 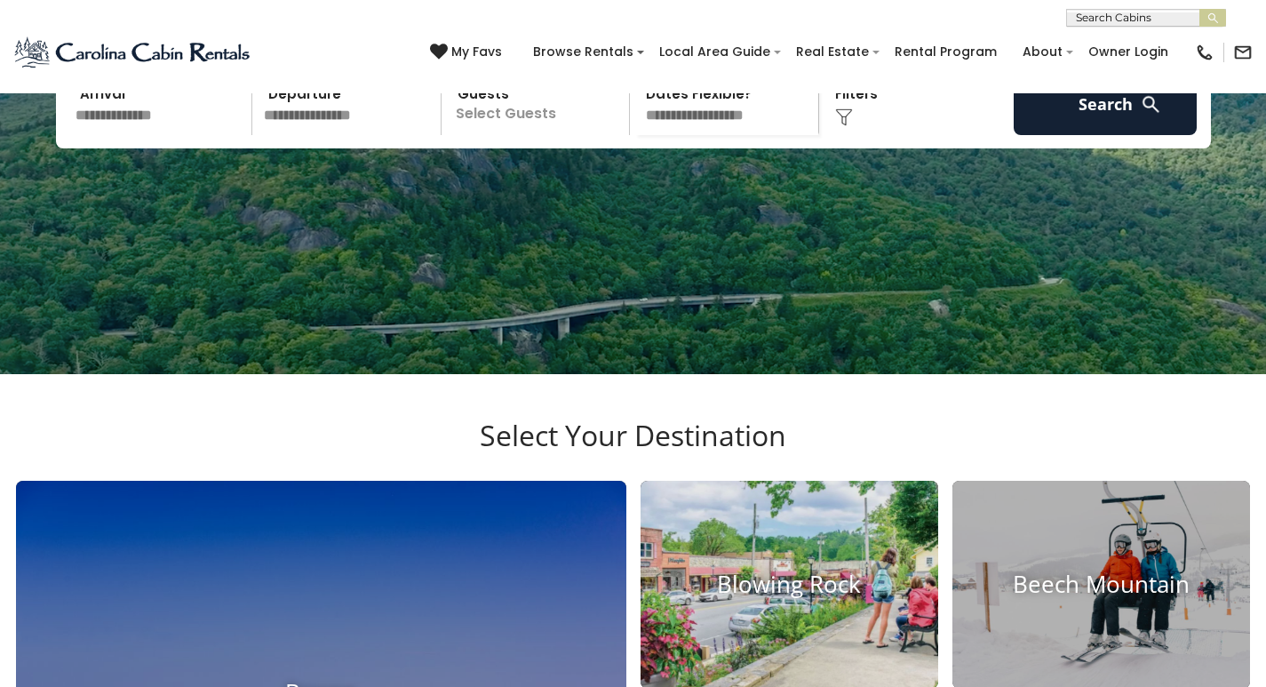 I want to click on a: Real Estate, so click(x=833, y=52).